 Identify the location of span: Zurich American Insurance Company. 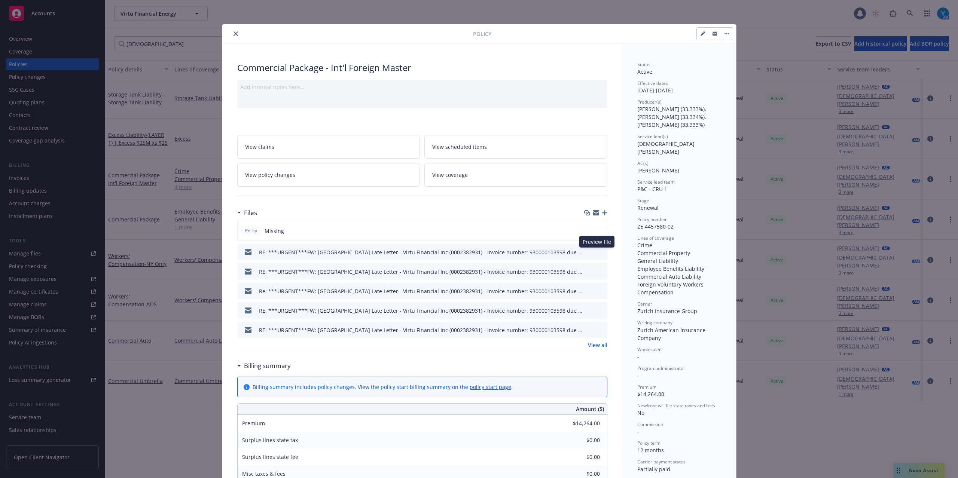
(672, 334).